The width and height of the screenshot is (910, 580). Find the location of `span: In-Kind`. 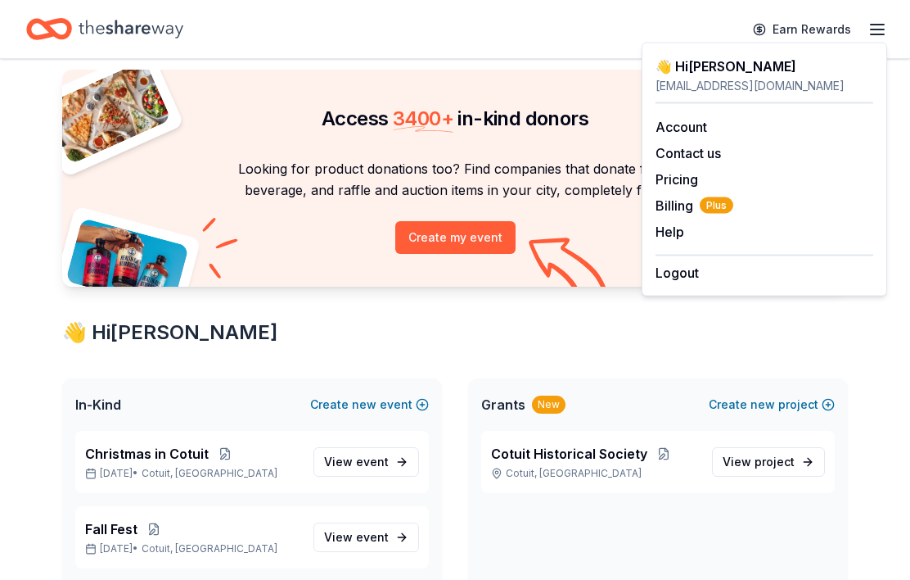

span: In-Kind is located at coordinates (98, 404).